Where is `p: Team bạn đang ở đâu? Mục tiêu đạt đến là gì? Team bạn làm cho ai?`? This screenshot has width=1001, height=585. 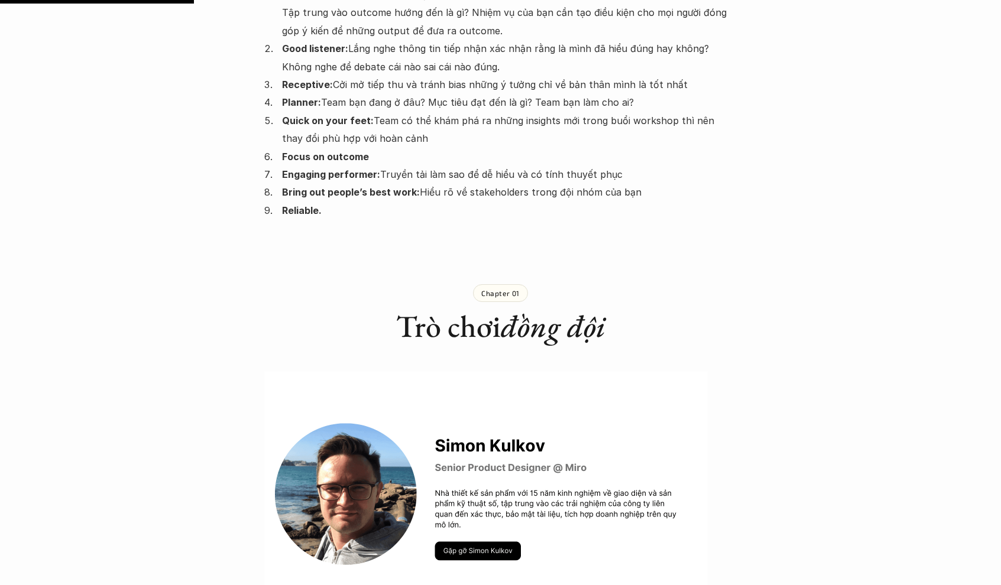 p: Team bạn đang ở đâu? Mục tiêu đạt đến là gì? Team bạn làm cho ai? is located at coordinates (509, 102).